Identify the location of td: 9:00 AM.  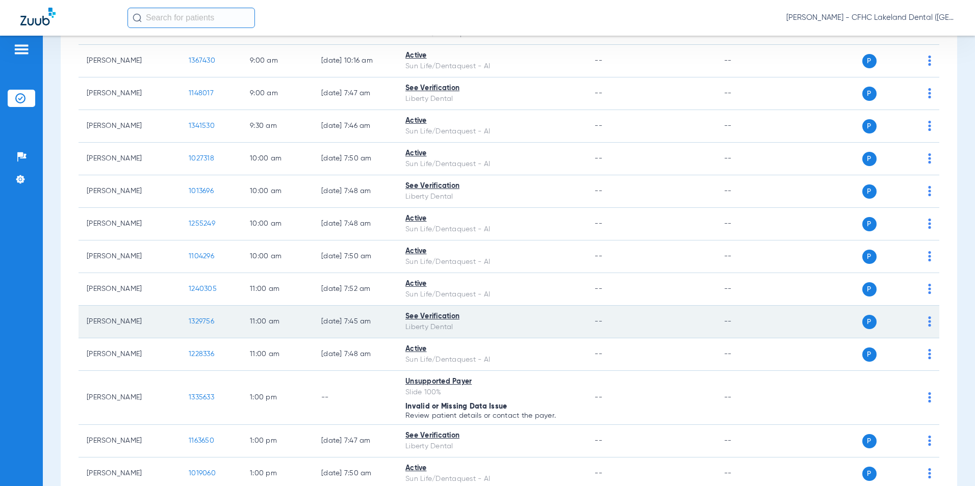
(277, 94).